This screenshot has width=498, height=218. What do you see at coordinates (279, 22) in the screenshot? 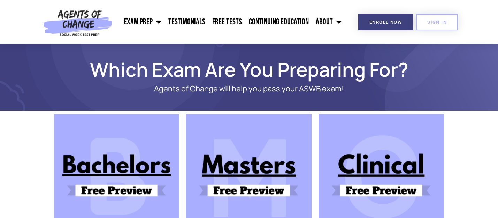
I see `a: Continuing Education` at bounding box center [279, 22].